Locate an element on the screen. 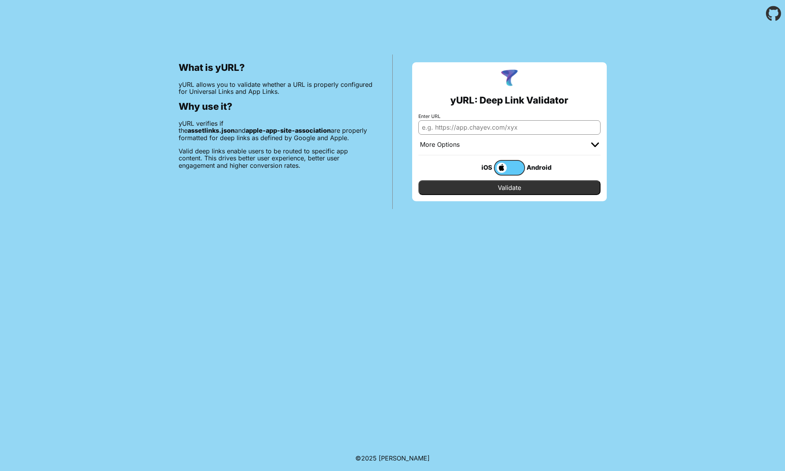  div: Android is located at coordinates (541, 167).